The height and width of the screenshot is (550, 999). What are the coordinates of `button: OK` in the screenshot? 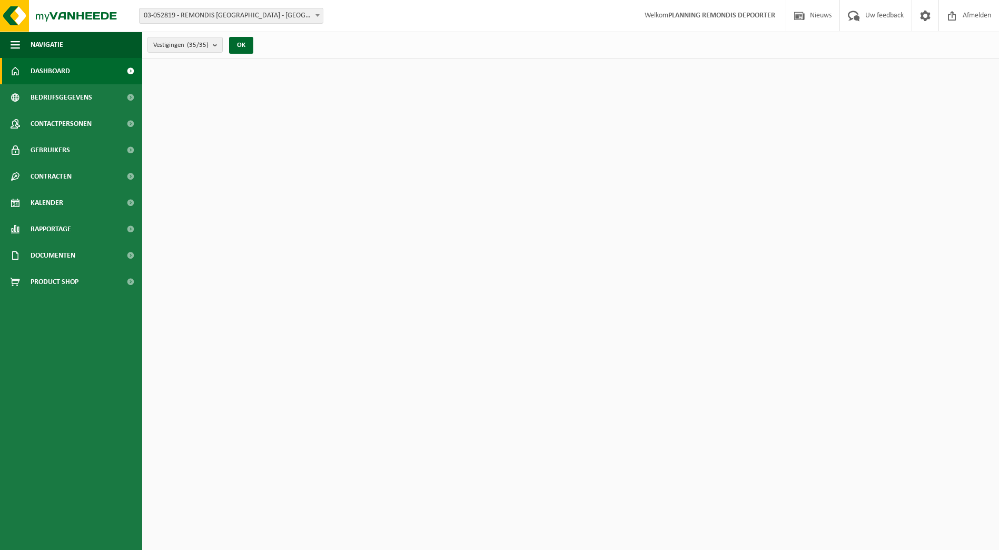 It's located at (241, 45).